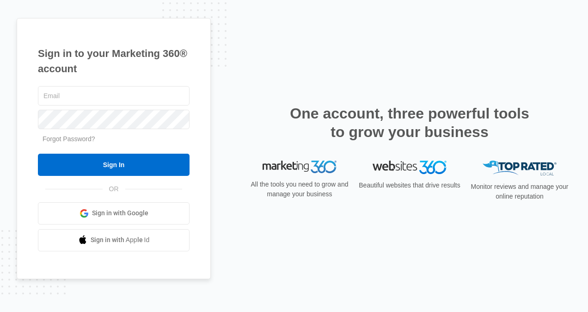 Image resolution: width=588 pixels, height=312 pixels. Describe the element at coordinates (410, 123) in the screenshot. I see `h2: One account, three powerful tools to grow your business` at that location.